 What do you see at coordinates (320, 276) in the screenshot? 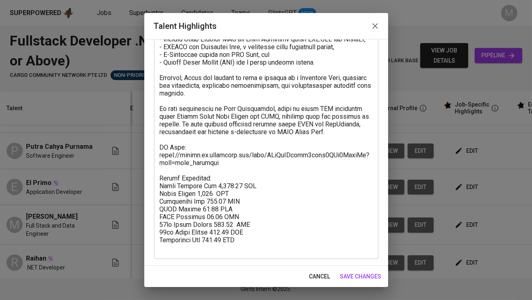
I see `span: cancel` at bounding box center [320, 276].